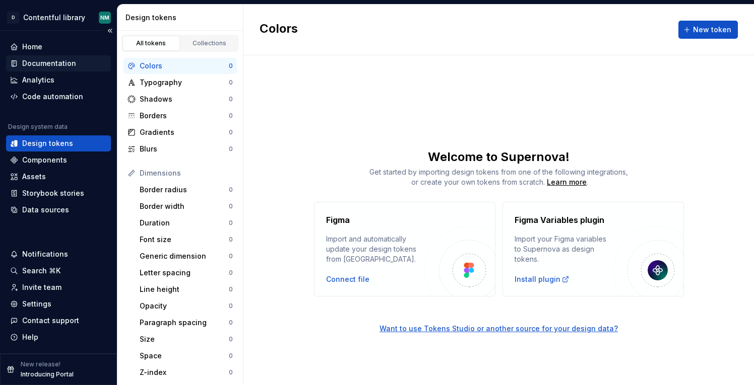  What do you see at coordinates (186, 190) in the screenshot?
I see `a: Border radius0` at bounding box center [186, 190].